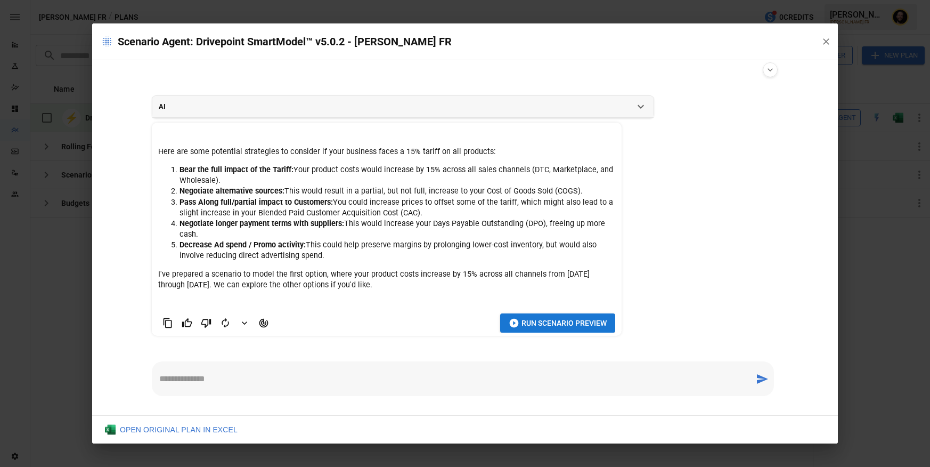  Describe the element at coordinates (397, 229) in the screenshot. I see `li: This would increase your Days Payable Outstanding (DPO), freeing up more cash.` at that location.